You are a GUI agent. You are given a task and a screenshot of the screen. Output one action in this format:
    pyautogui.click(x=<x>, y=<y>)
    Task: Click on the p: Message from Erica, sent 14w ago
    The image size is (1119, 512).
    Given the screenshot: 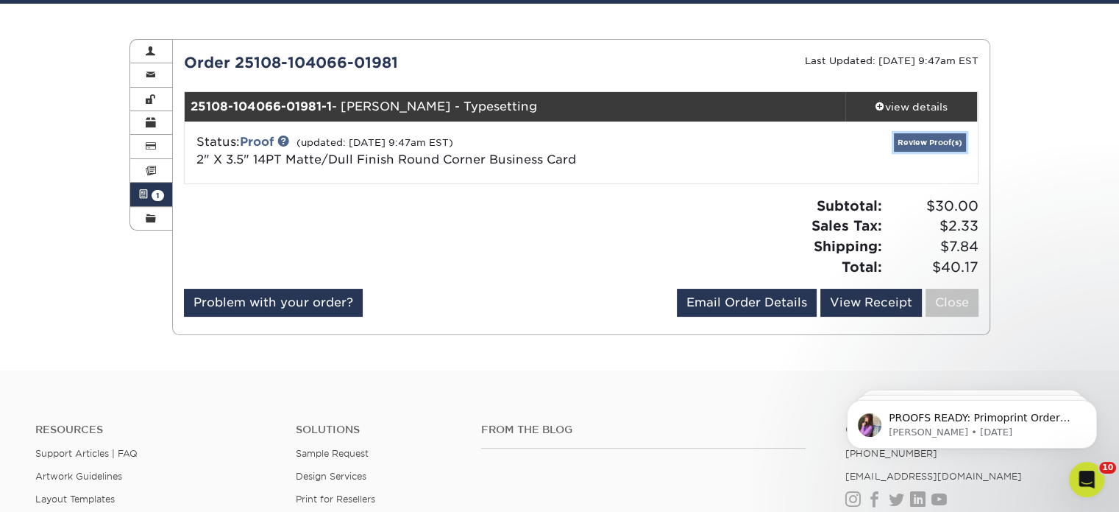 What is the action you would take?
    pyautogui.click(x=159, y=63)
    